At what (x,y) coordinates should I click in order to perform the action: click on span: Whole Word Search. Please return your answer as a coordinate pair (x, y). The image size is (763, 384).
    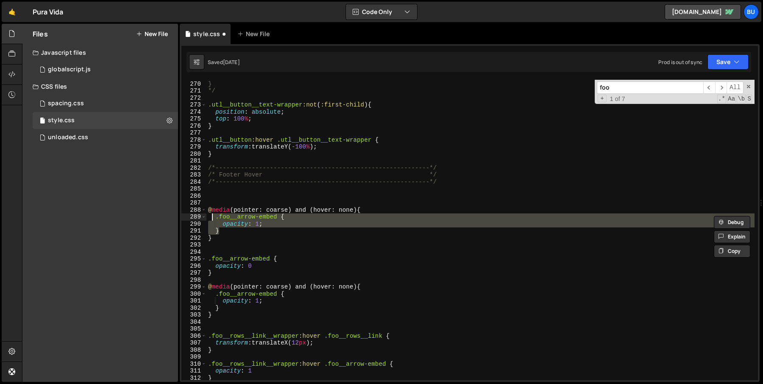
    Looking at the image, I should click on (741, 99).